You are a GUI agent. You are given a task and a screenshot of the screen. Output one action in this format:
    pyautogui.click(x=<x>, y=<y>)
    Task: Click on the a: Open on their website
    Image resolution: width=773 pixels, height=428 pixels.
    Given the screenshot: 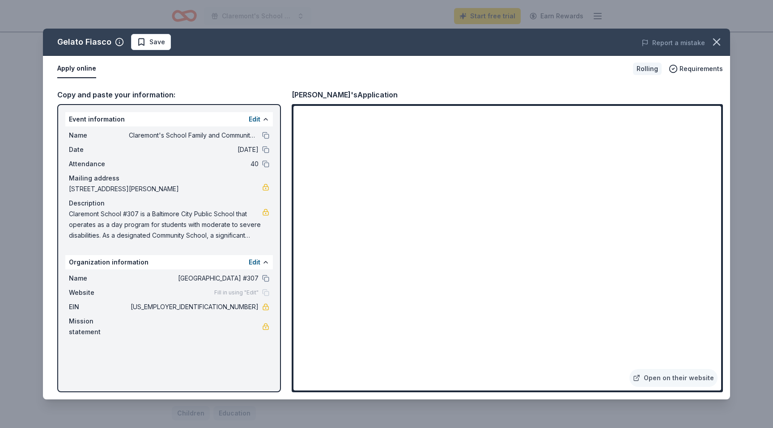 What is the action you would take?
    pyautogui.click(x=673, y=378)
    